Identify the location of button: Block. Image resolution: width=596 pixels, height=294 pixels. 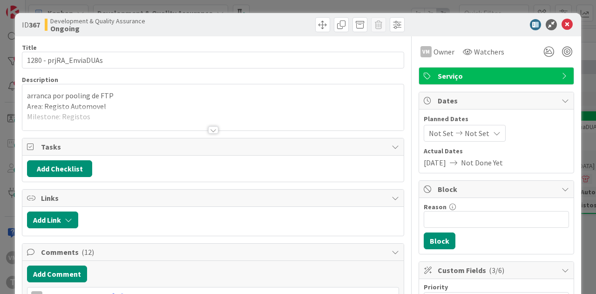
(439, 241).